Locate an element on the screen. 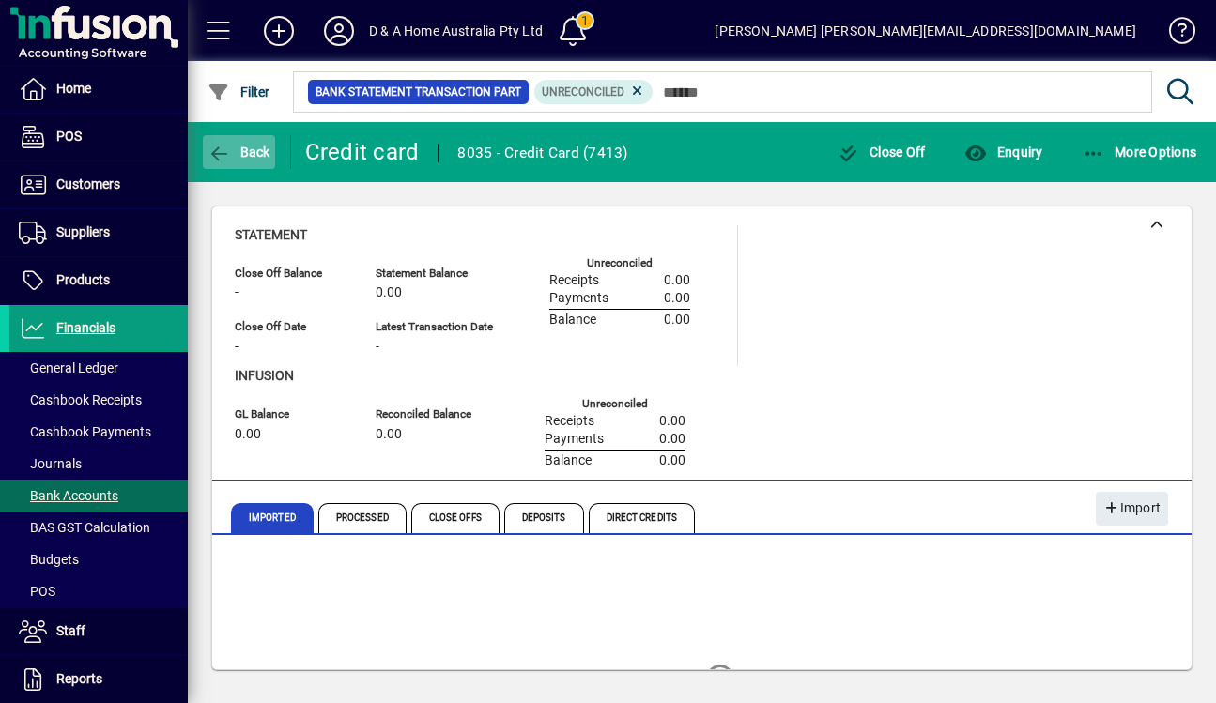  span: Budgets is located at coordinates (49, 560).